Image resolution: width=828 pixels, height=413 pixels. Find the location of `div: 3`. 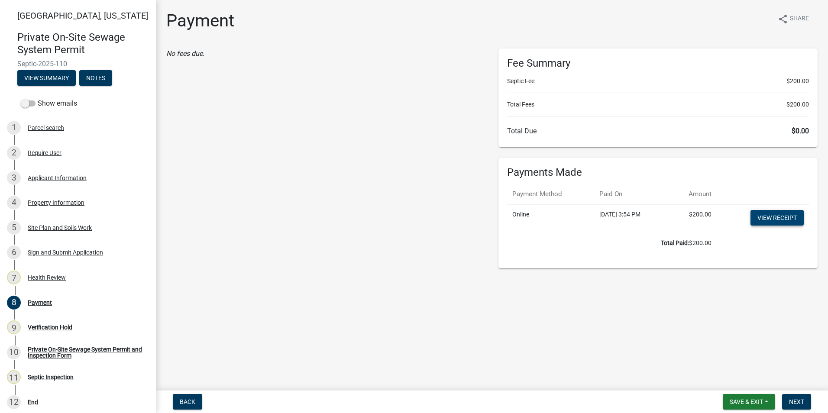

div: 3 is located at coordinates (14, 178).